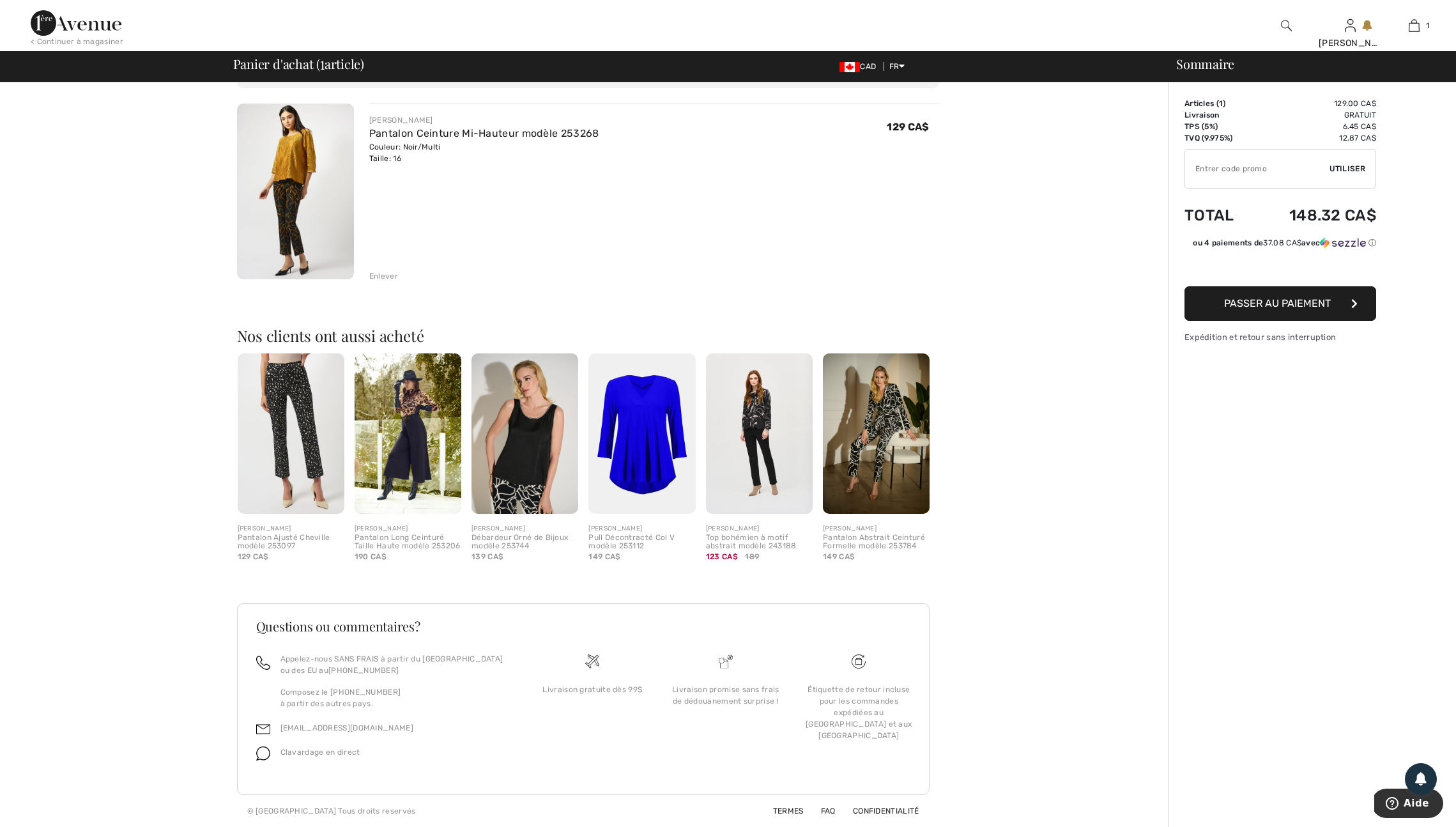  Describe the element at coordinates (726, 695) in the screenshot. I see `div: Livraison promise sans frais de dédouanement surprise !` at that location.